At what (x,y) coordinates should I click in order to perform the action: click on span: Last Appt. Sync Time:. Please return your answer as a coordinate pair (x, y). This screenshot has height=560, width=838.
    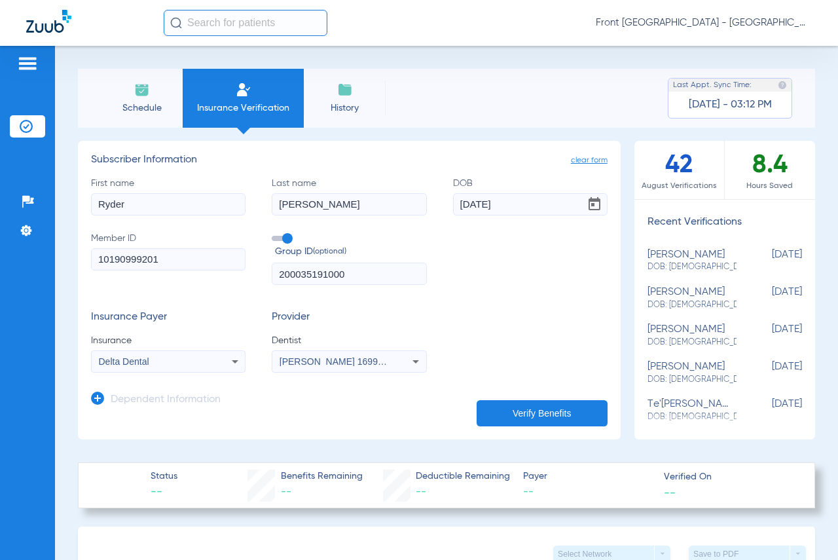
    Looking at the image, I should click on (712, 85).